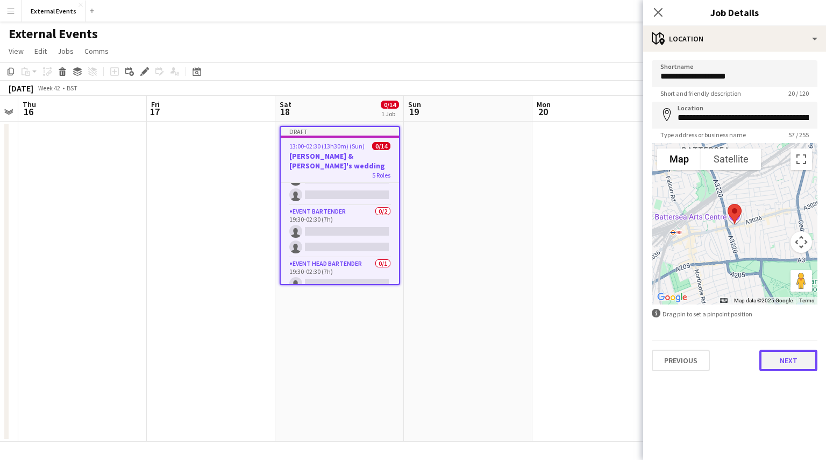 The width and height of the screenshot is (826, 460). What do you see at coordinates (54, 11) in the screenshot?
I see `button: External Events` at bounding box center [54, 11].